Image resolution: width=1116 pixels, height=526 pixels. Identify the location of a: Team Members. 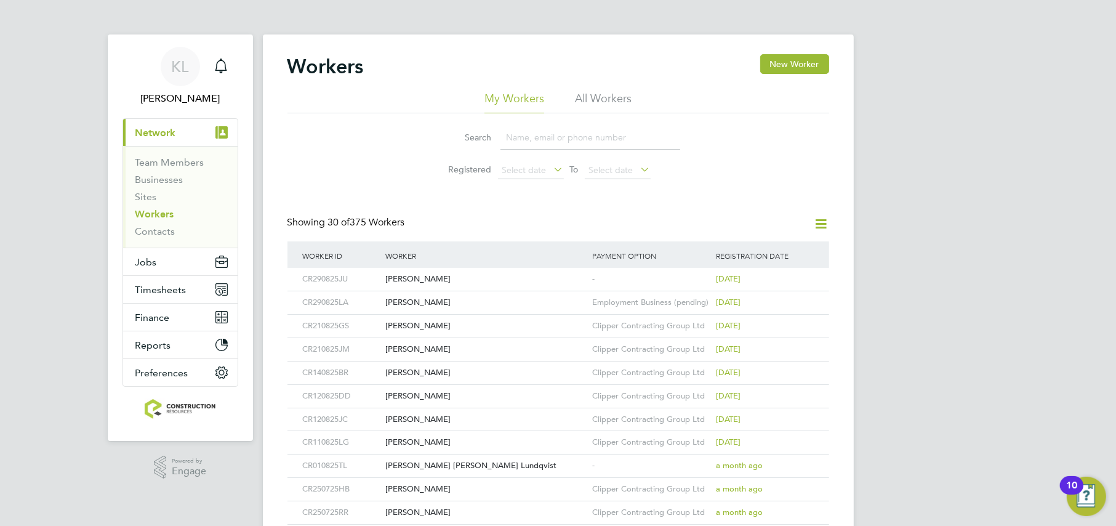
(170, 162).